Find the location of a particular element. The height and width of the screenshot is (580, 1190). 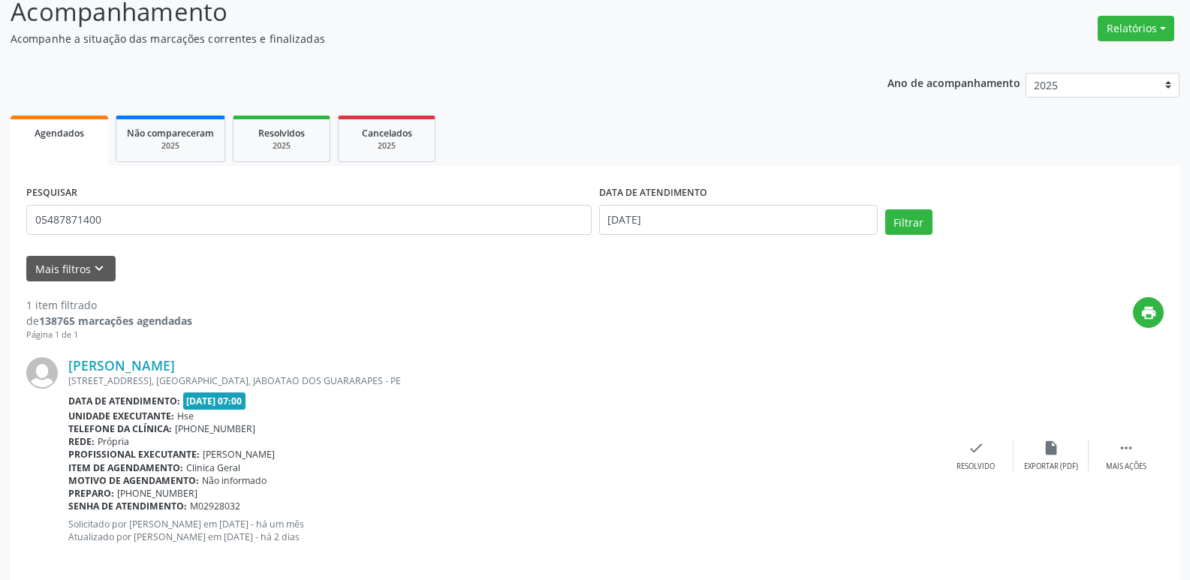

div: Resolvido is located at coordinates (975, 467).